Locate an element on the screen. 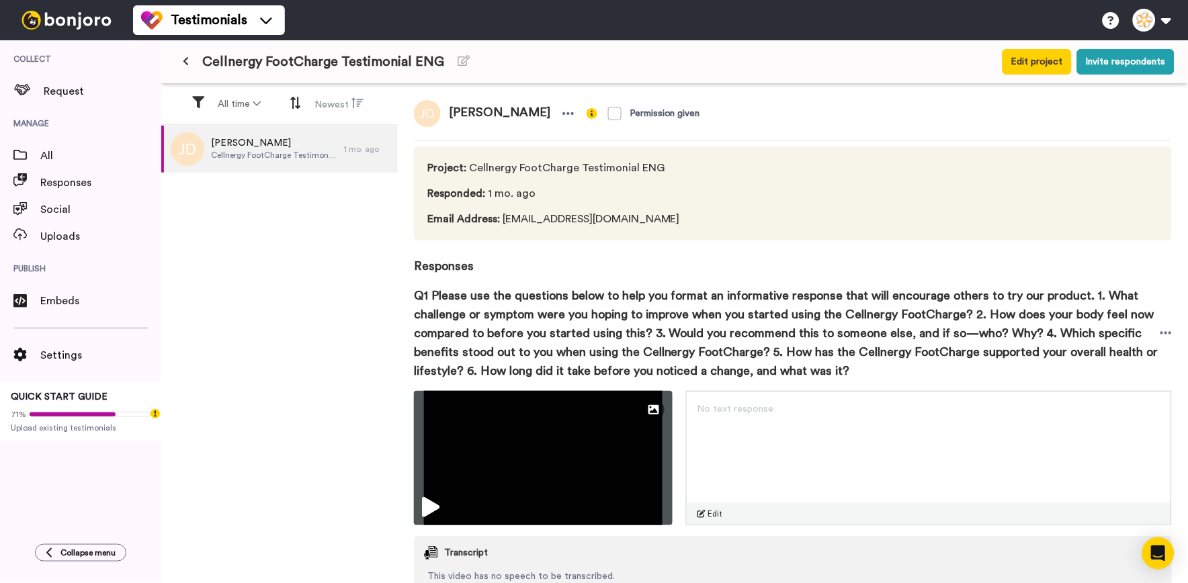 This screenshot has height=583, width=1188. img: bj-logo-header-white.svg is located at coordinates (67, 20).